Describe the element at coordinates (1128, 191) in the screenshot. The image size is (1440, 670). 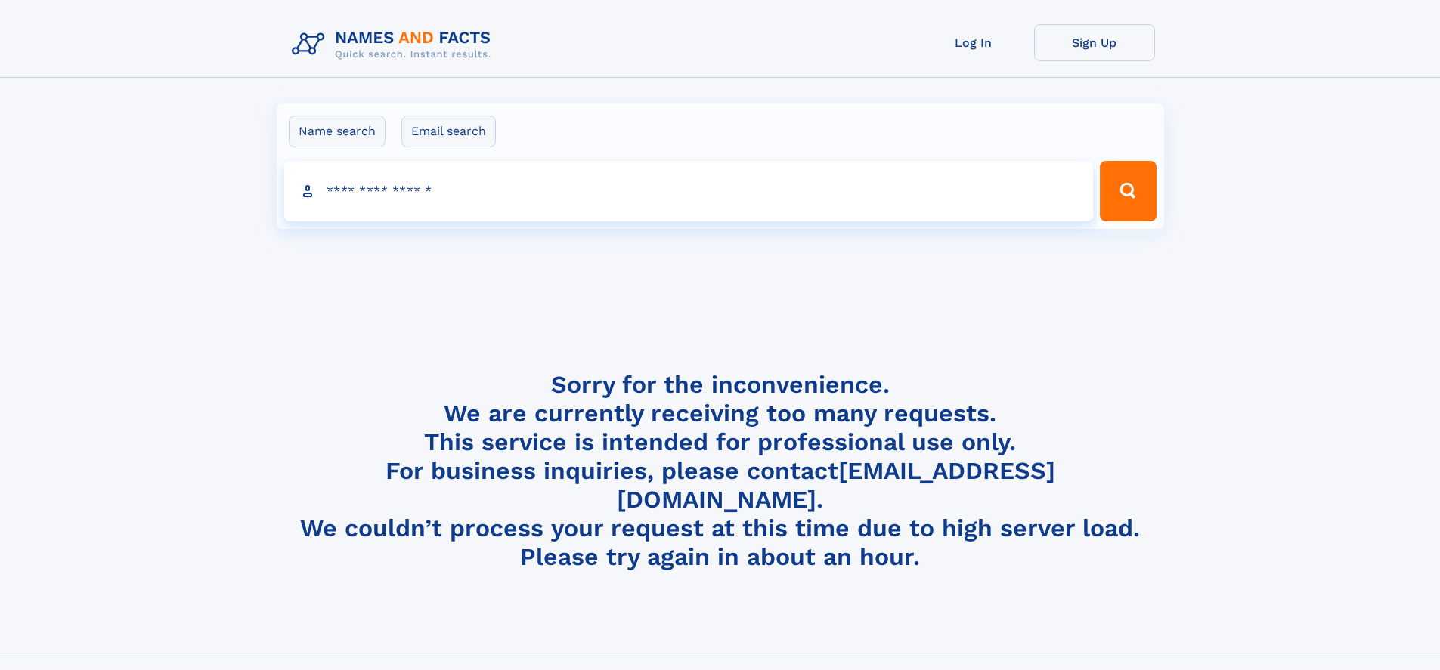
I see `button: Search Button` at that location.